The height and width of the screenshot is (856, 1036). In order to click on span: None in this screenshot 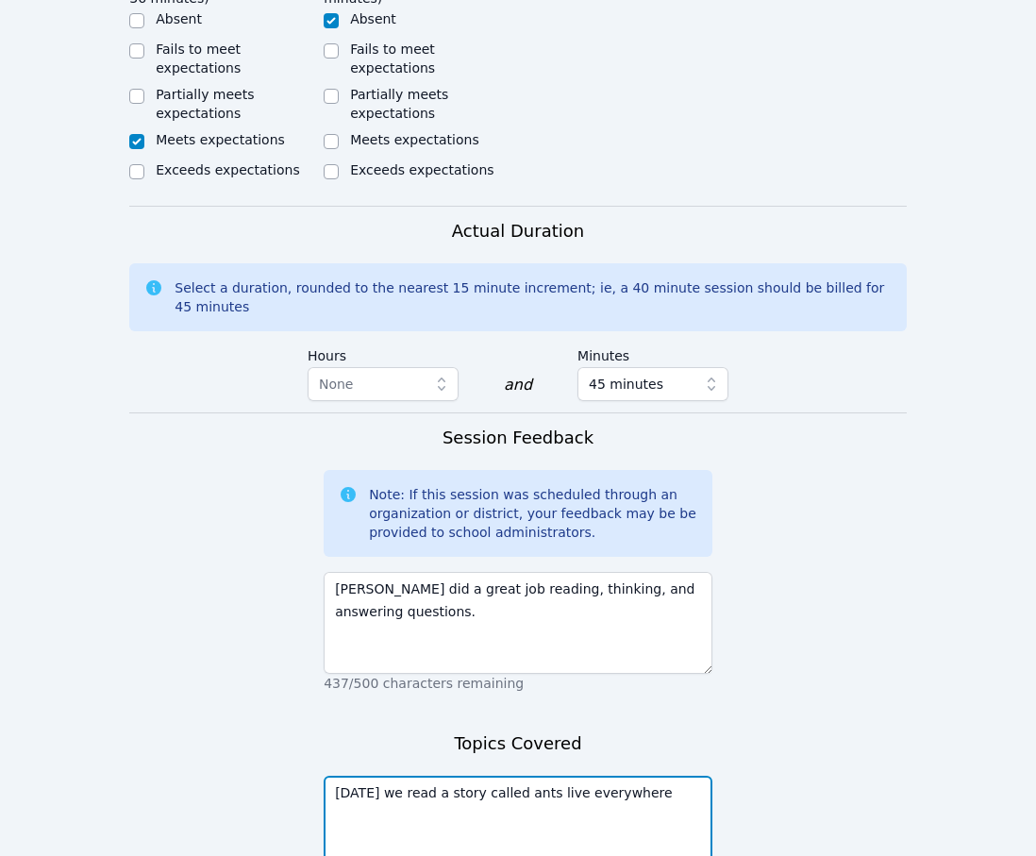, I will do `click(336, 384)`.